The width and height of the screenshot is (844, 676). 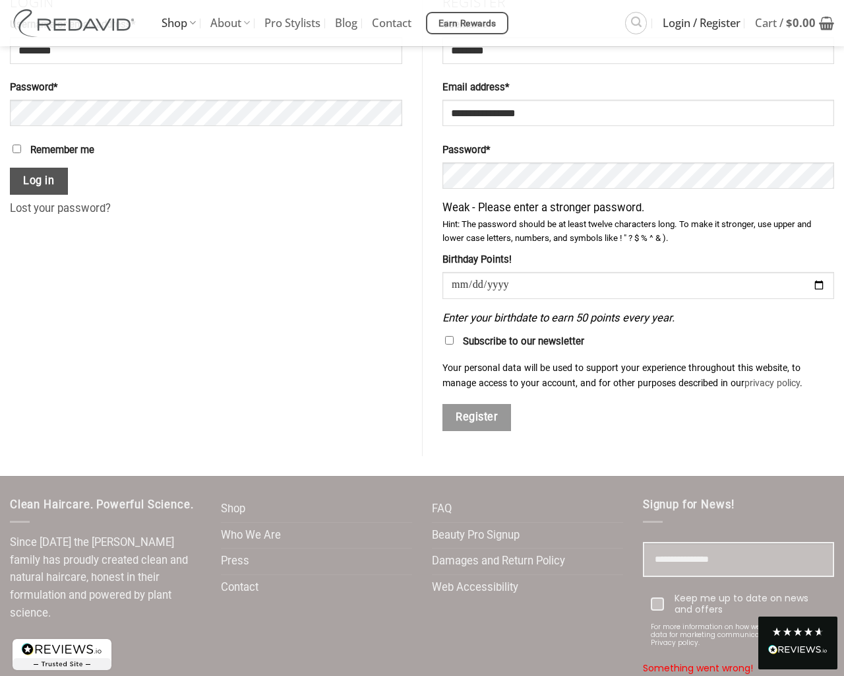 I want to click on span: Cart /, so click(x=786, y=23).